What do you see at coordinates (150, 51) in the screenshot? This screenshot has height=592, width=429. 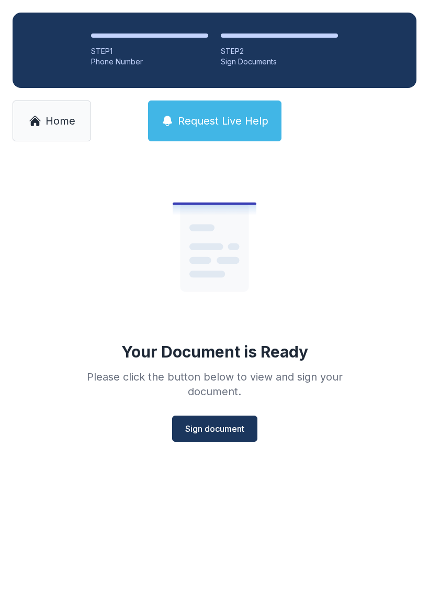 I see `div: STEP 1` at bounding box center [150, 51].